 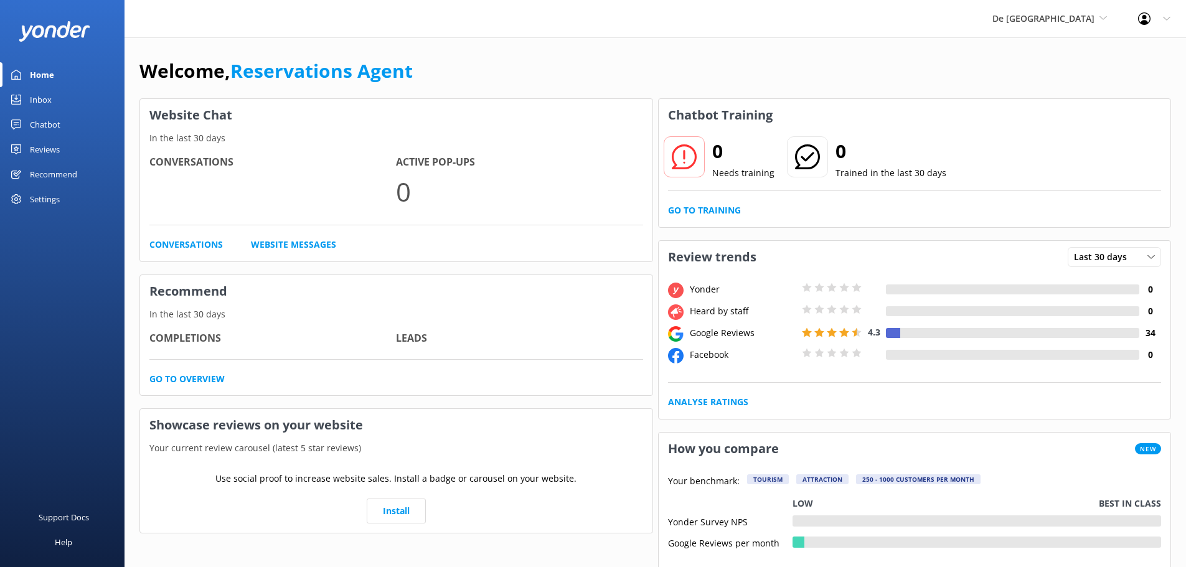 What do you see at coordinates (293, 245) in the screenshot?
I see `a: Website Messages` at bounding box center [293, 245].